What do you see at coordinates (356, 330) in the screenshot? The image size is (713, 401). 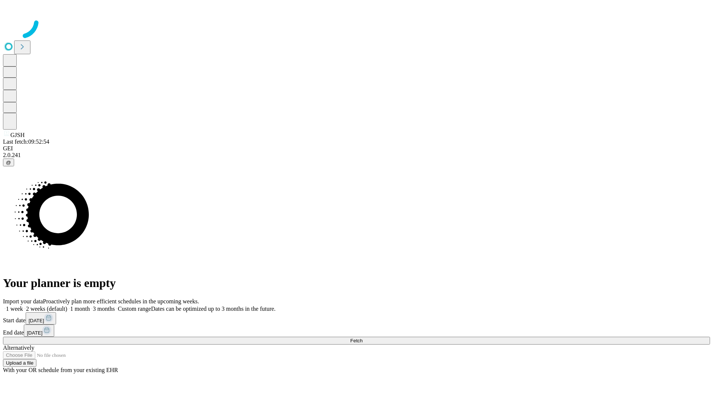 I see `div: End date` at bounding box center [356, 330].